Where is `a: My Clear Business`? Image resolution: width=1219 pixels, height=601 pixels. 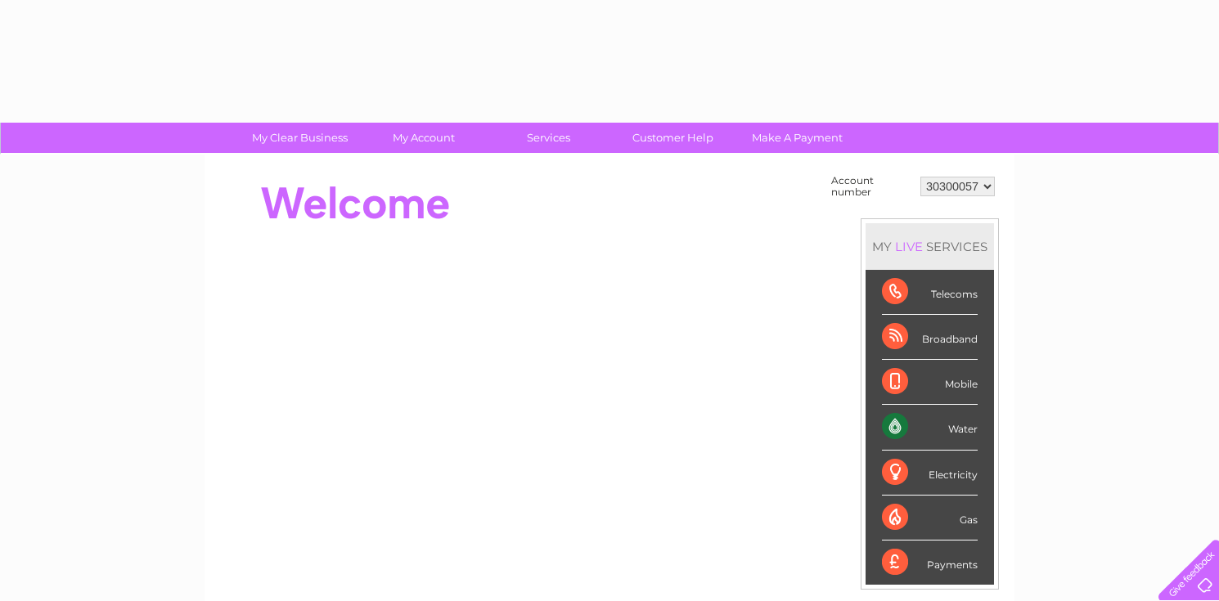
a: My Clear Business is located at coordinates (299, 137).